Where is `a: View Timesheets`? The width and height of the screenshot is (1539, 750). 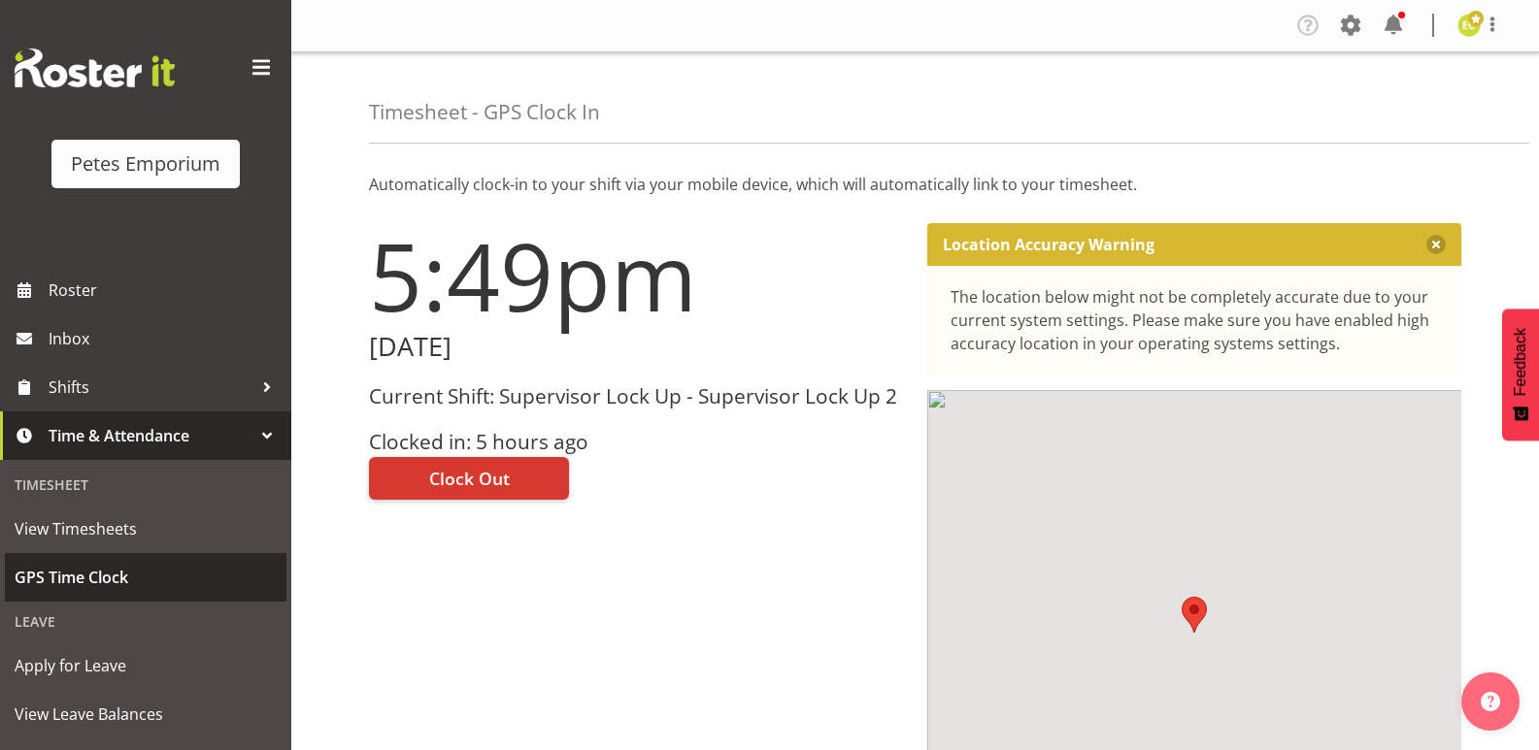
a: View Timesheets is located at coordinates (146, 529).